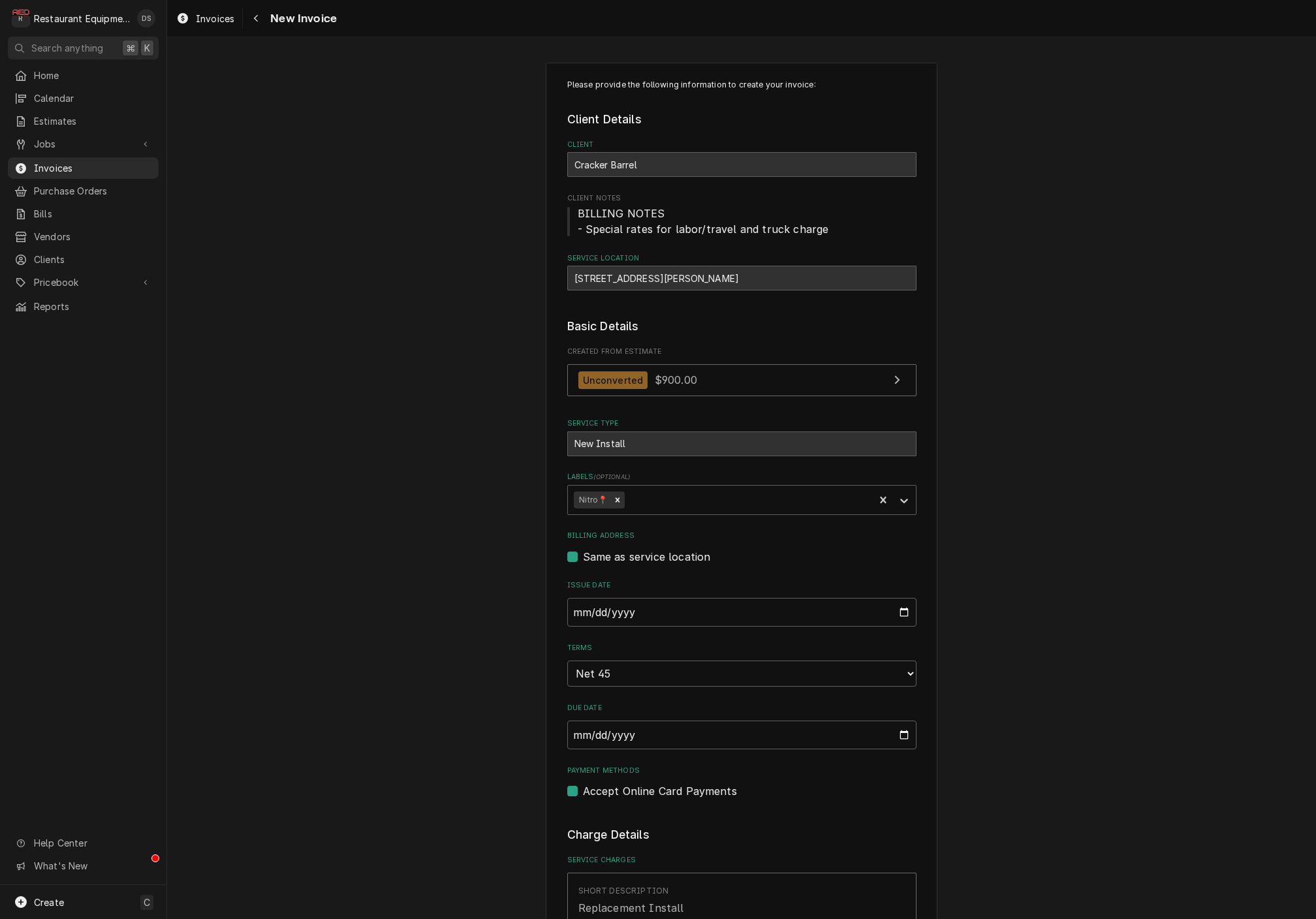 The height and width of the screenshot is (919, 1316). What do you see at coordinates (613, 380) in the screenshot?
I see `div: Unconverted` at bounding box center [613, 380].